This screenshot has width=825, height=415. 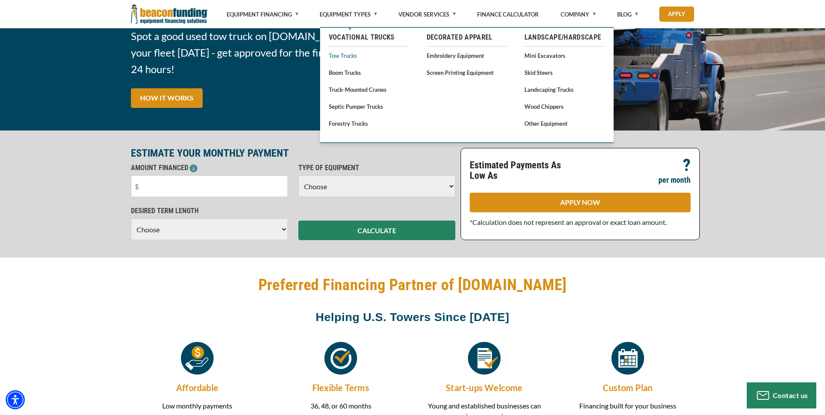 What do you see at coordinates (369, 55) in the screenshot?
I see `a: Tow Trucks` at bounding box center [369, 55].